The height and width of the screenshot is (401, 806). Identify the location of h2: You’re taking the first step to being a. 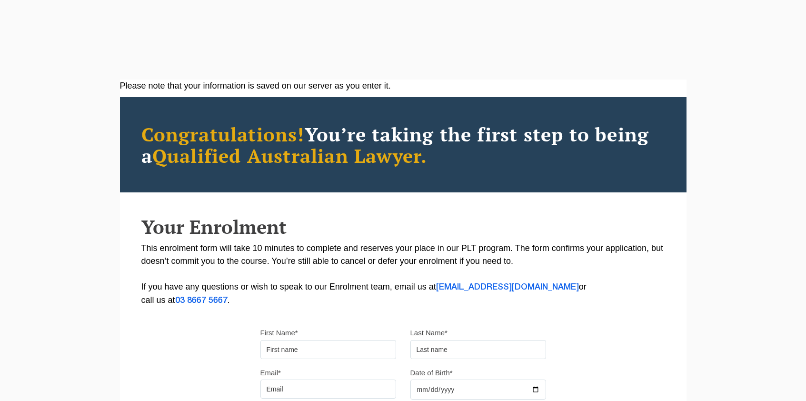
(403, 145).